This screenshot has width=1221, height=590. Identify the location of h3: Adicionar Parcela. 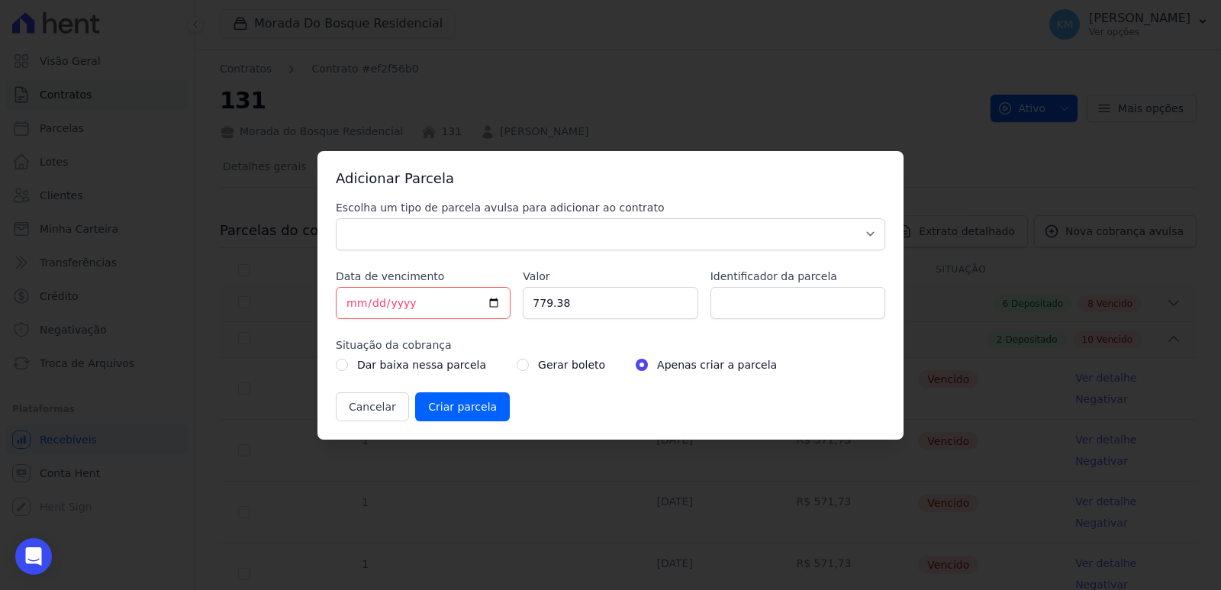
(611, 179).